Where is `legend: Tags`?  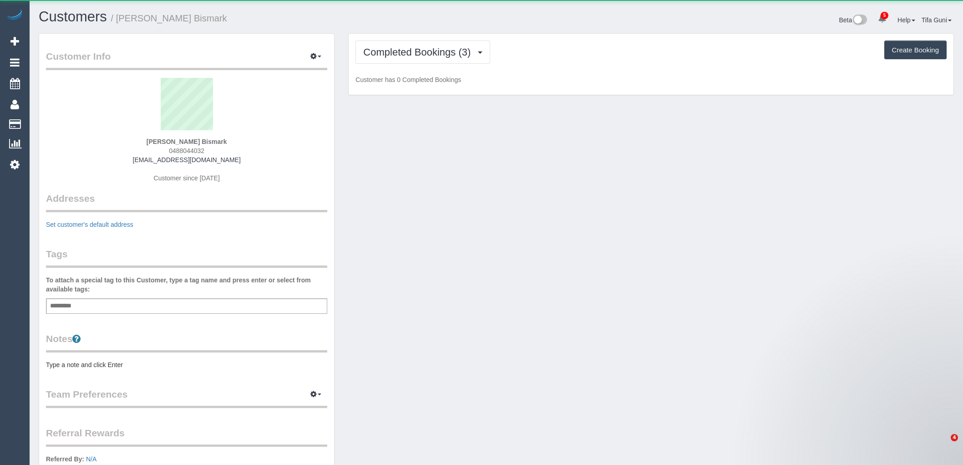
legend: Tags is located at coordinates (187, 257).